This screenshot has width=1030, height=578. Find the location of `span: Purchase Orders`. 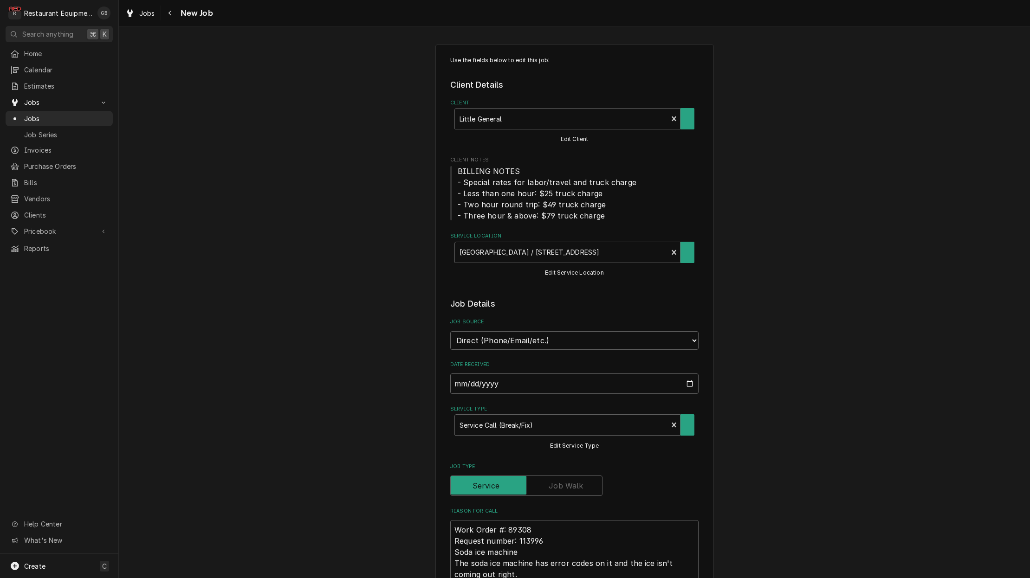

span: Purchase Orders is located at coordinates (66, 166).